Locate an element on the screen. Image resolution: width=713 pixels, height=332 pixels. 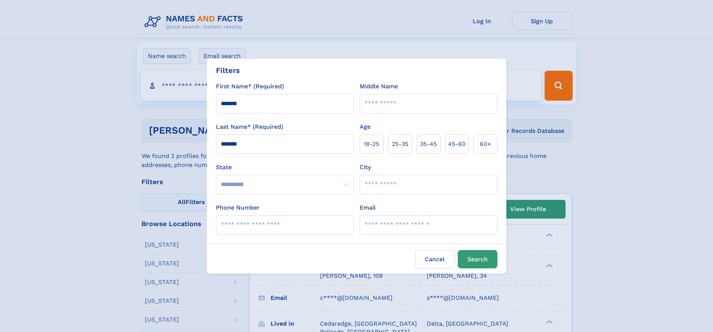
span: 18‑25 is located at coordinates (372, 144).